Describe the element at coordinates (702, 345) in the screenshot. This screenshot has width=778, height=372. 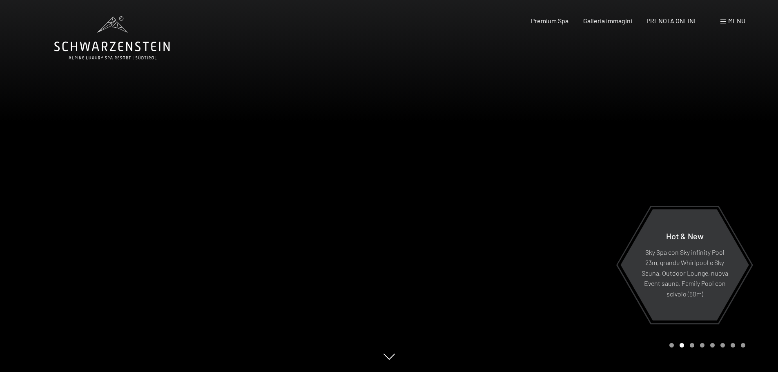
I see `div: Carousel Page 4` at that location.